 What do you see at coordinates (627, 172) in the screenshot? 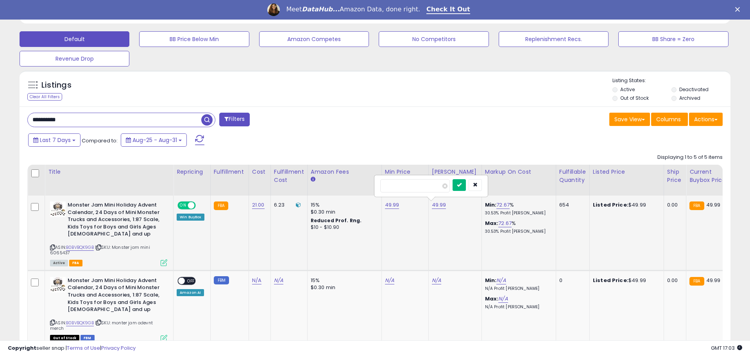
I see `div: Listed Price` at bounding box center [627, 172].